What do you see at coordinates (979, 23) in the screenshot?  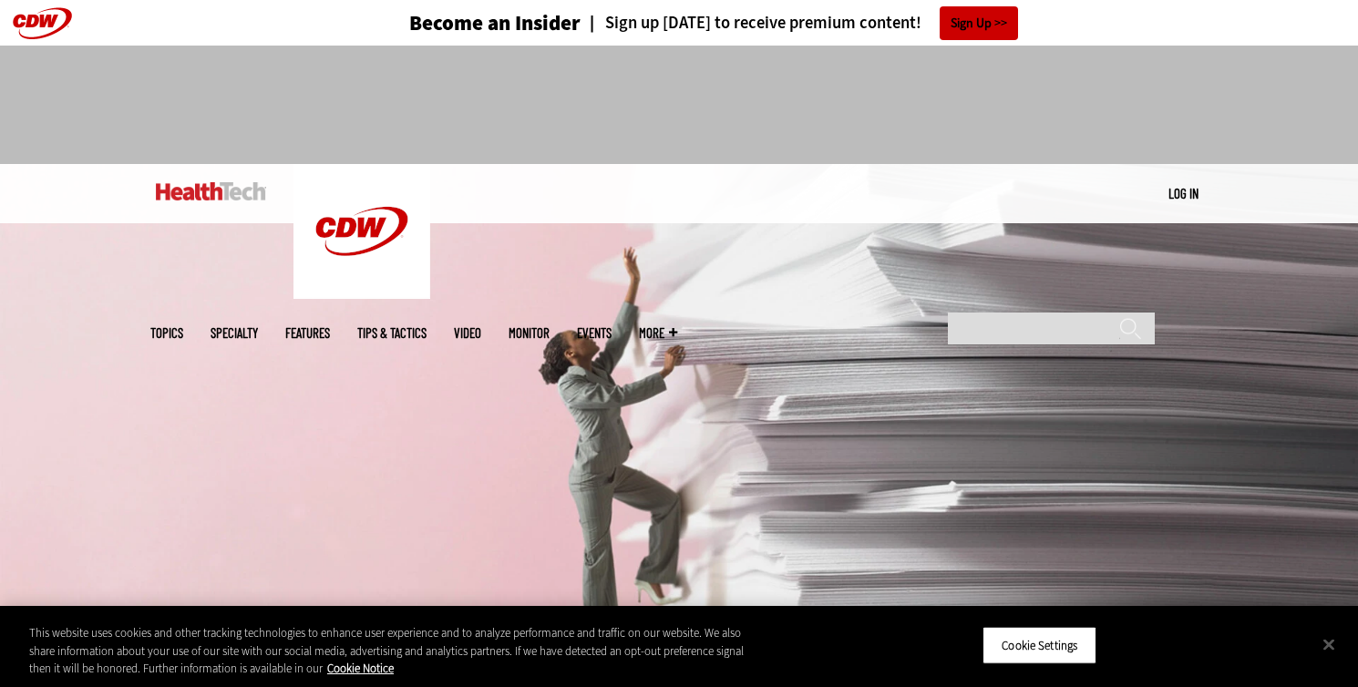 I see `a: Sign Up` at bounding box center [979, 23].